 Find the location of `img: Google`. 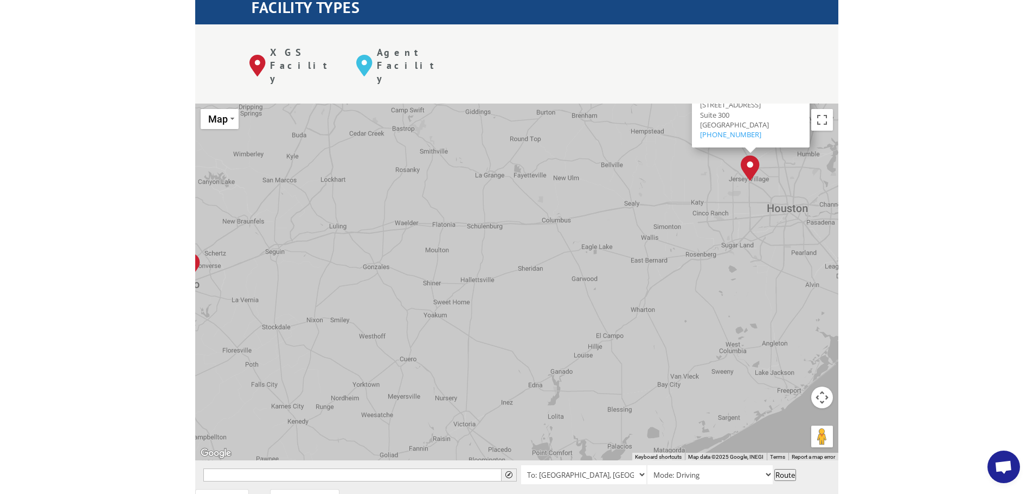

img: Google is located at coordinates (216, 453).